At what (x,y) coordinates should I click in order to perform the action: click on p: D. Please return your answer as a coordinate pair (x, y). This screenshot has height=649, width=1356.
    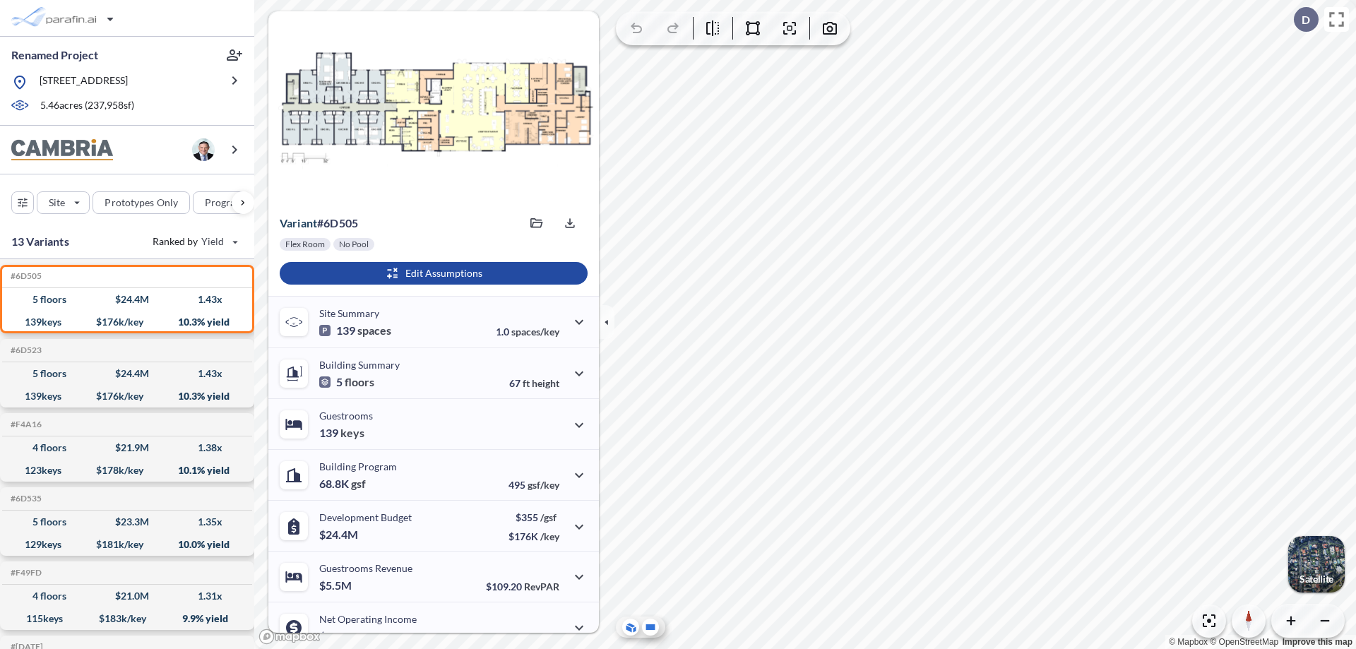
    Looking at the image, I should click on (1306, 20).